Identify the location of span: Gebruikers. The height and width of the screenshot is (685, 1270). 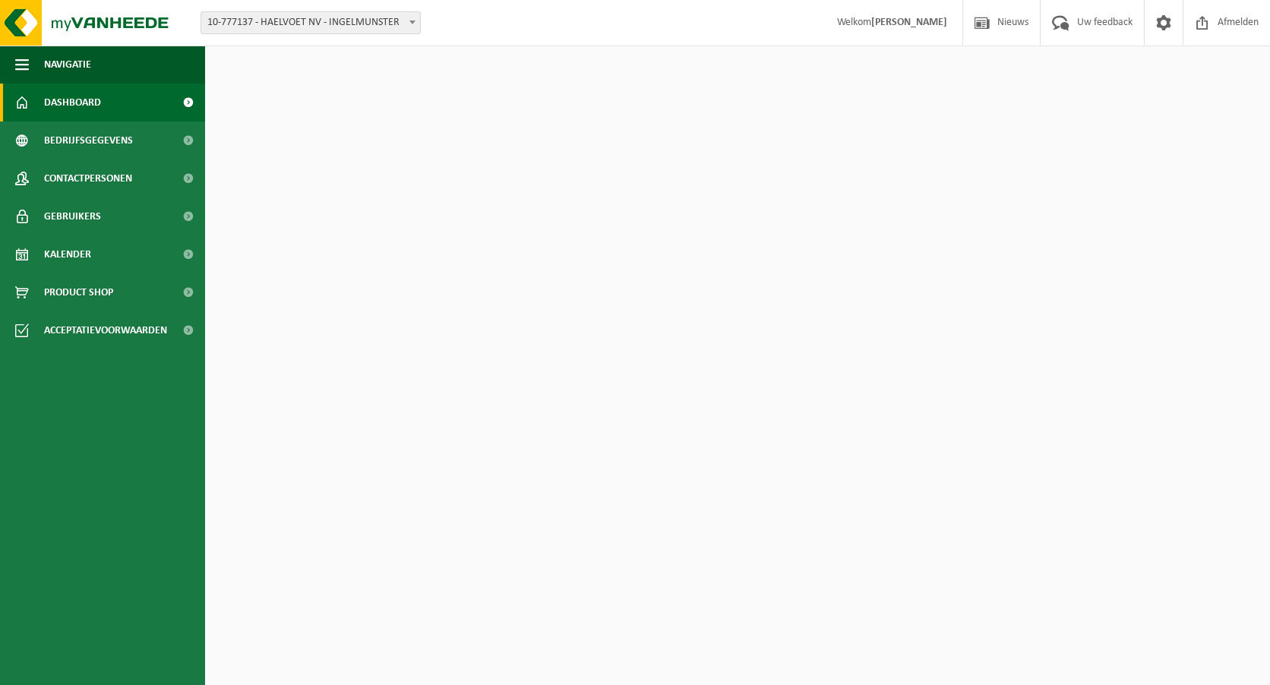
(72, 216).